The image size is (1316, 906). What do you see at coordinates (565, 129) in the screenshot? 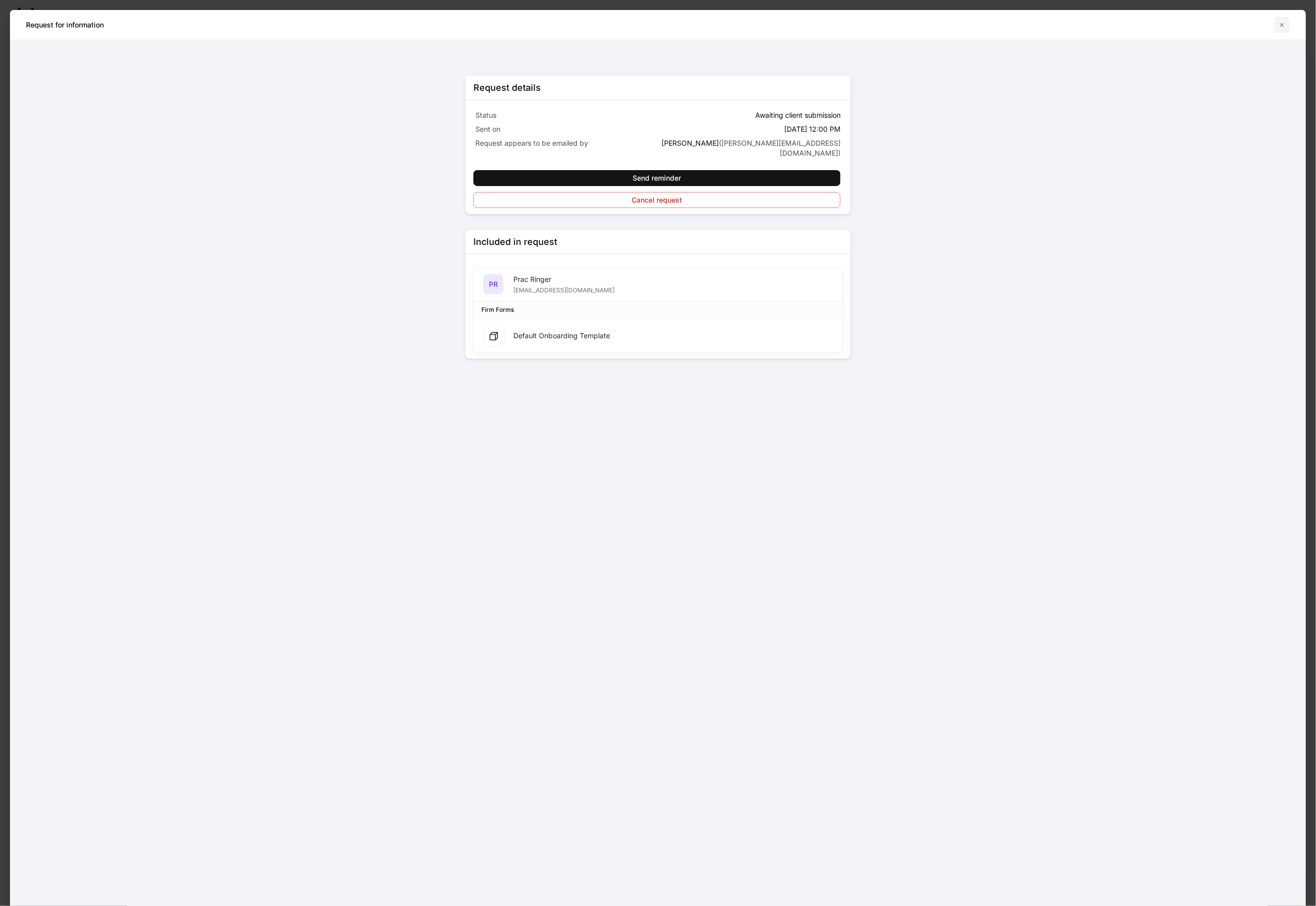
I see `p: Sent on` at bounding box center [565, 129].